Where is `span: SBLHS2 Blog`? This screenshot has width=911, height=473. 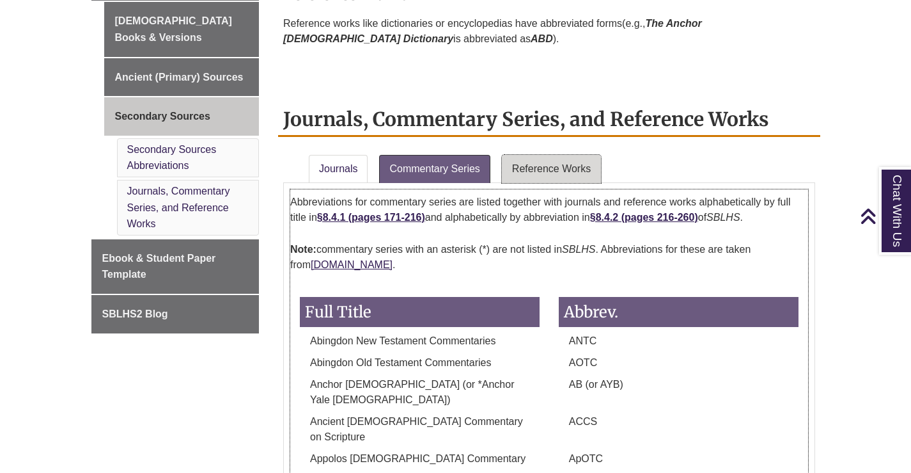 span: SBLHS2 Blog is located at coordinates (135, 313).